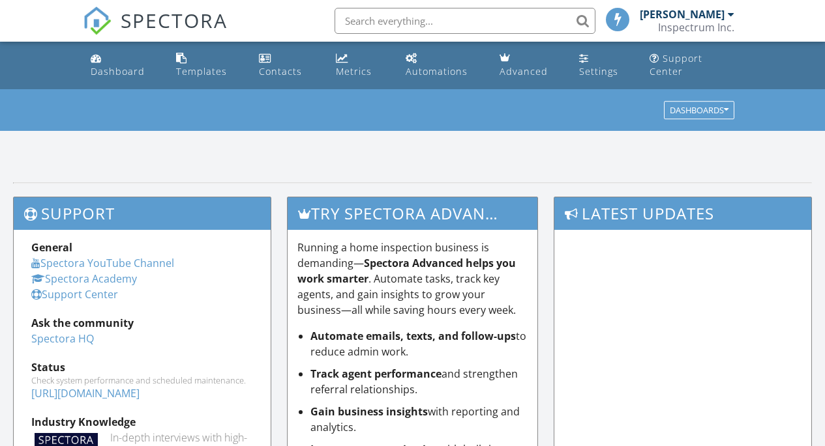 The width and height of the screenshot is (825, 446). I want to click on div: Support Center, so click(675, 65).